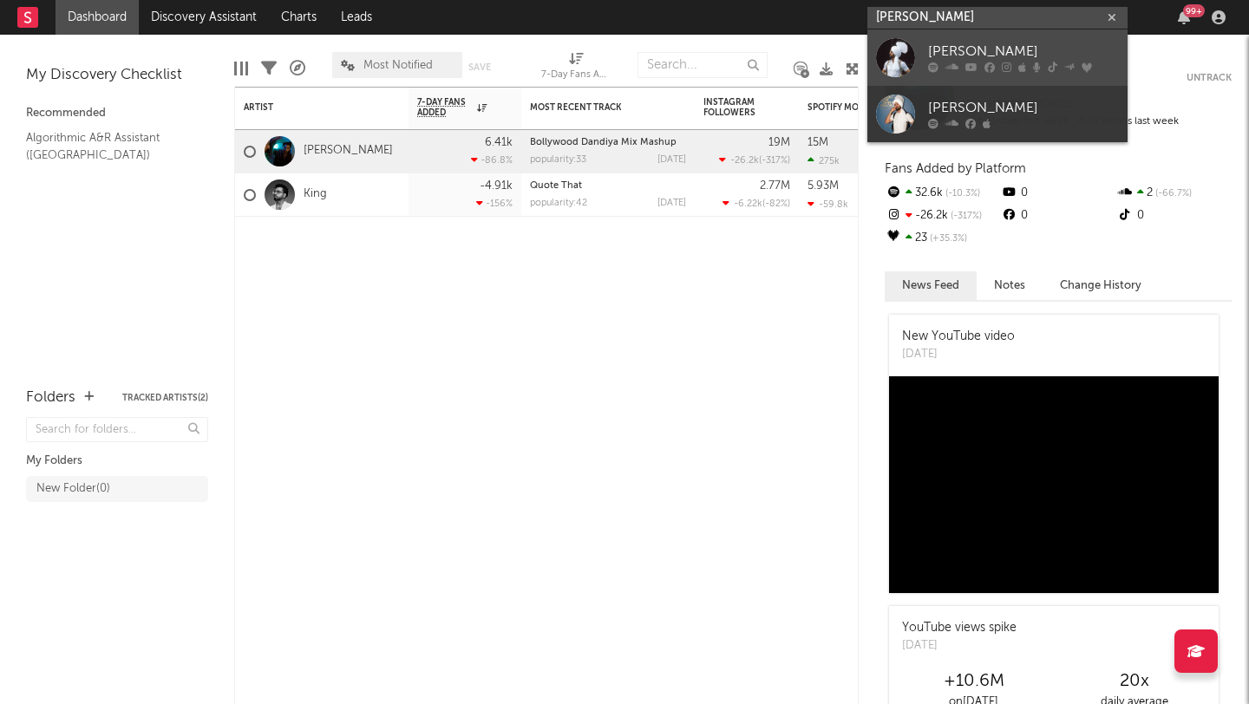  What do you see at coordinates (492, 160) in the screenshot?
I see `div: -86.8 %` at bounding box center [492, 160].